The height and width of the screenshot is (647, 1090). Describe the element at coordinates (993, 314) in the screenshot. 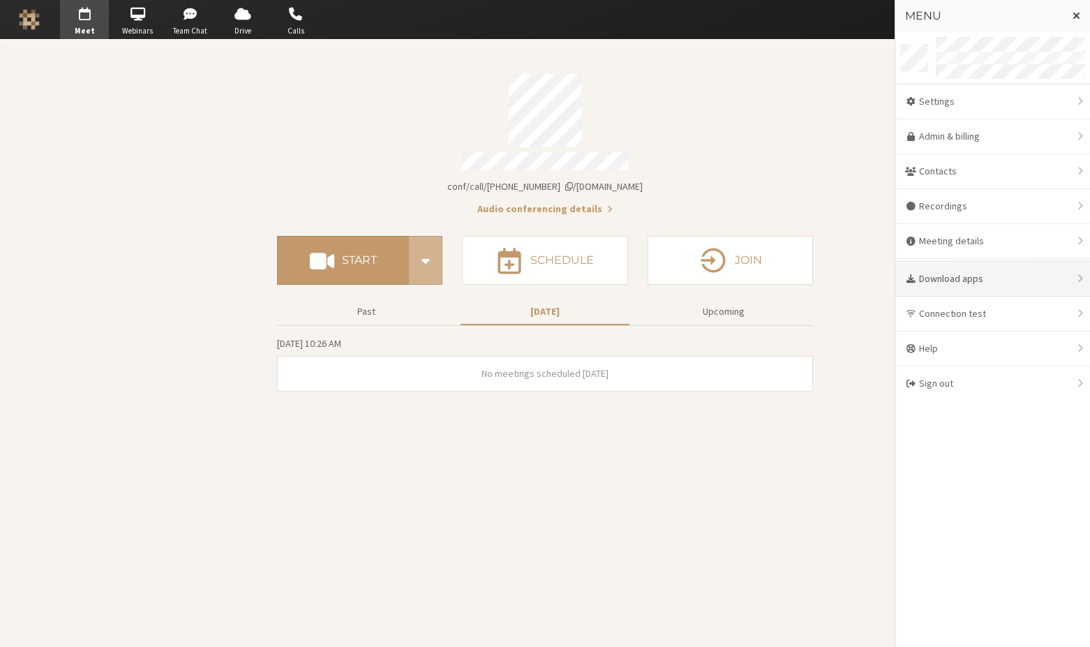

I see `div: Connection test` at that location.